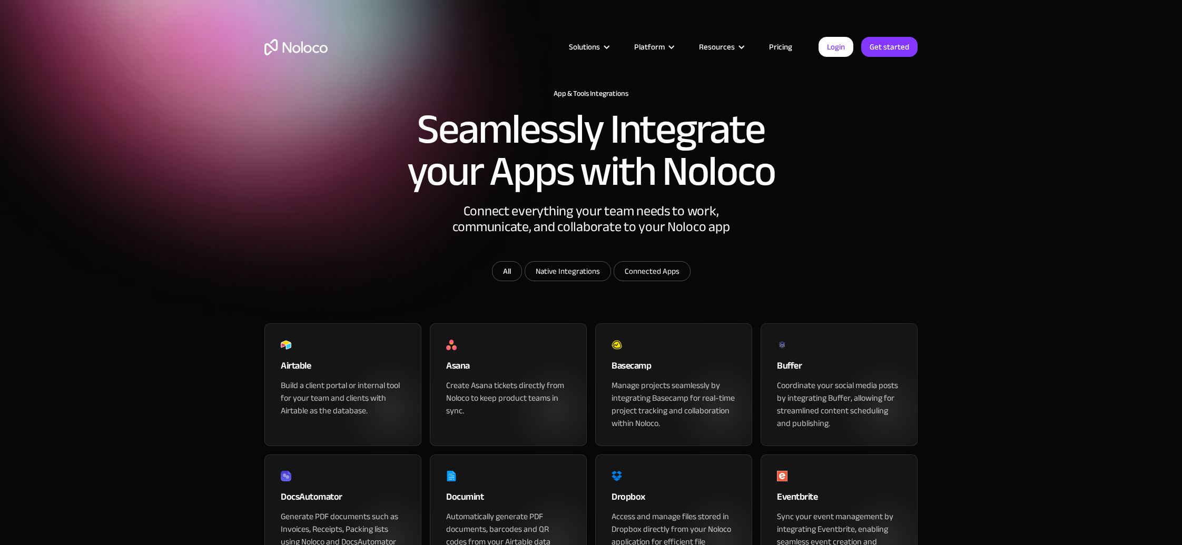 The image size is (1182, 545). I want to click on div: Basecamp, so click(674, 369).